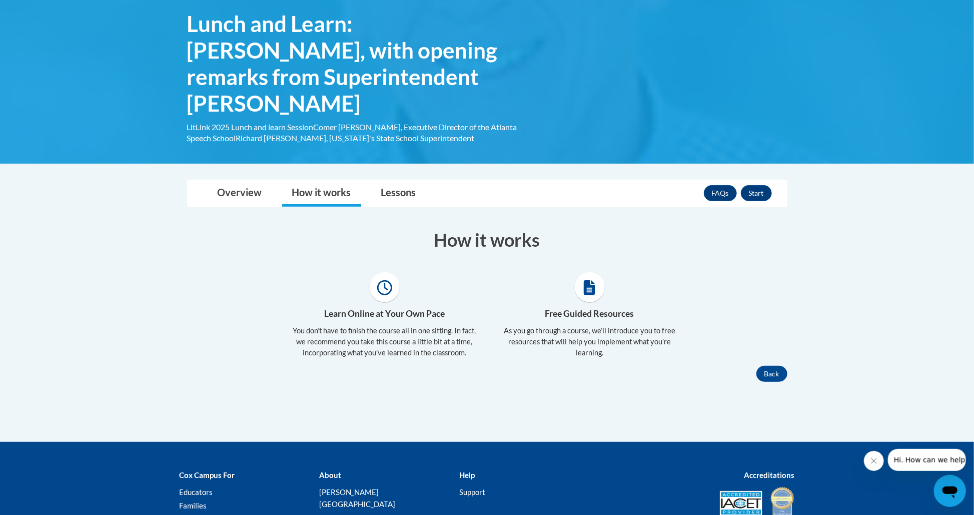 This screenshot has width=974, height=515. I want to click on a: Lessons, so click(399, 193).